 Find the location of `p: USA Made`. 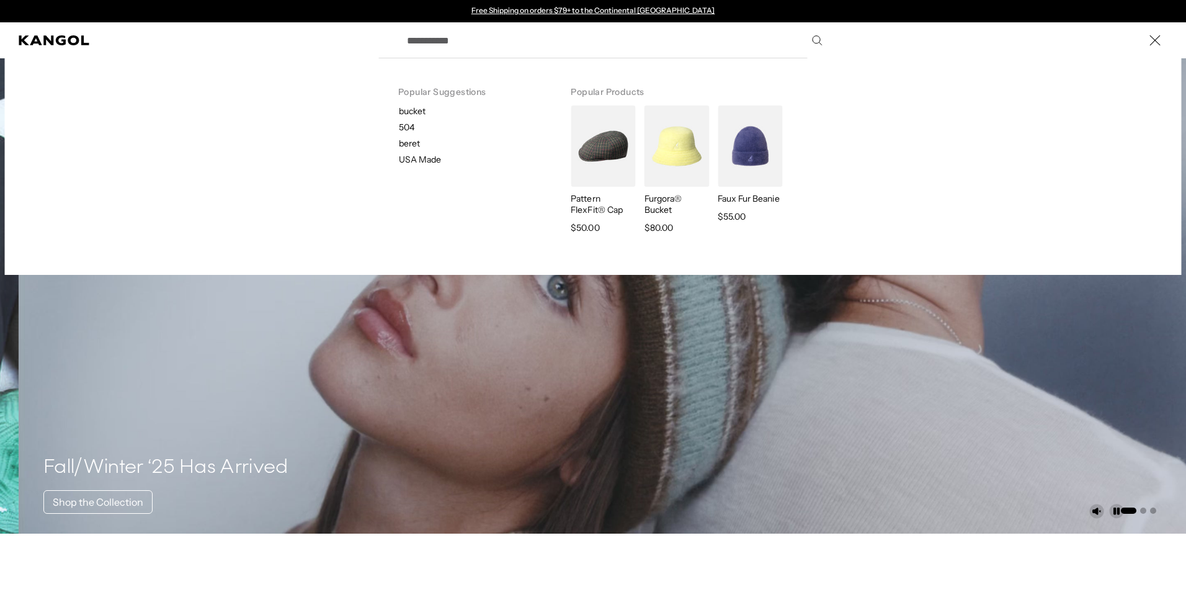

p: USA Made is located at coordinates (420, 159).